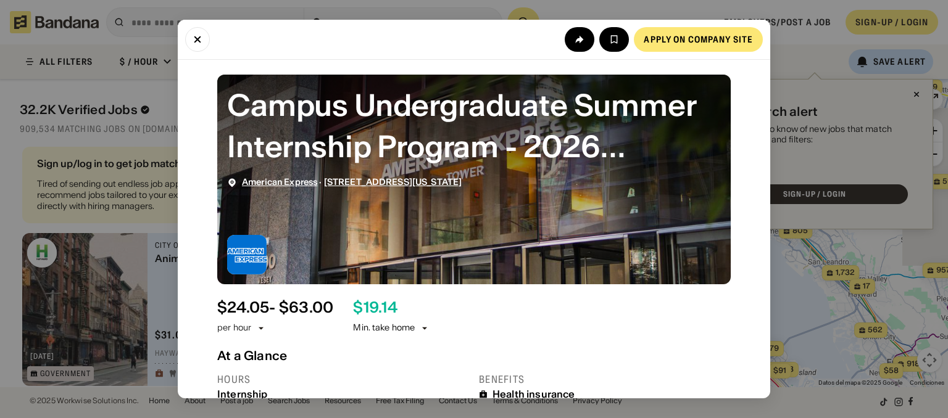  Describe the element at coordinates (698, 39) in the screenshot. I see `div: Apply on company site` at that location.